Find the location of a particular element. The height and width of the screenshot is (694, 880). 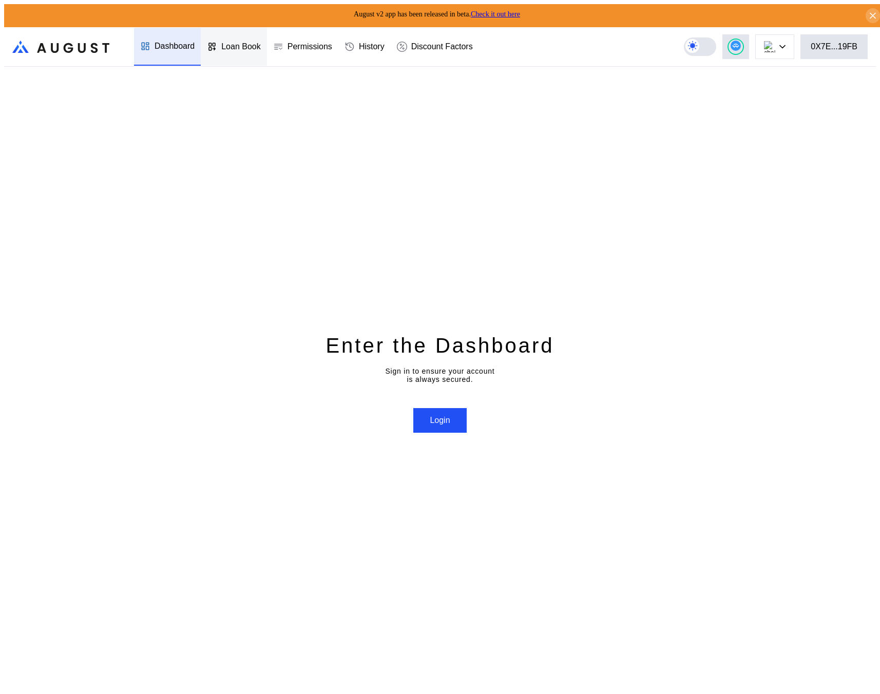

button: chain logo is located at coordinates (774, 47).